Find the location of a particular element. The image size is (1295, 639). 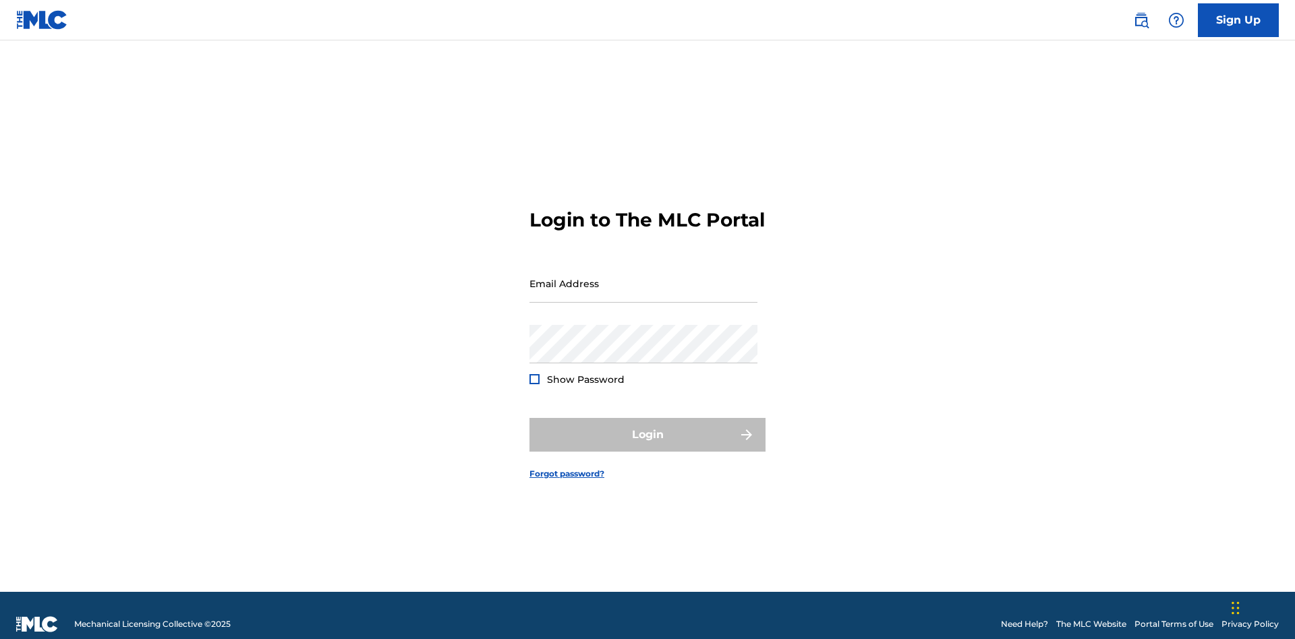

a: Need Help? is located at coordinates (1024, 624).